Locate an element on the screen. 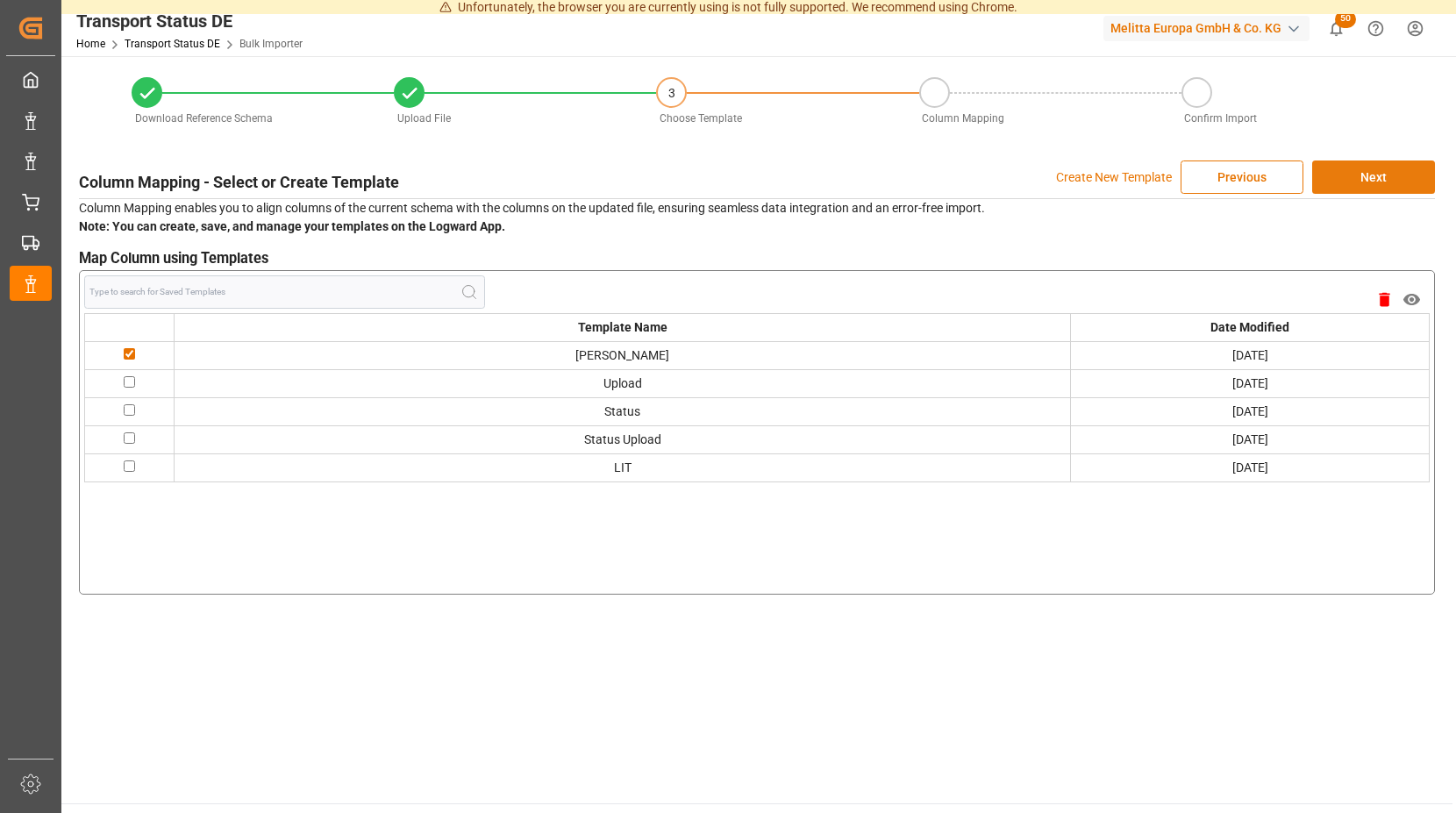 Image resolution: width=1456 pixels, height=813 pixels. a: Transport Status DE is located at coordinates (172, 43).